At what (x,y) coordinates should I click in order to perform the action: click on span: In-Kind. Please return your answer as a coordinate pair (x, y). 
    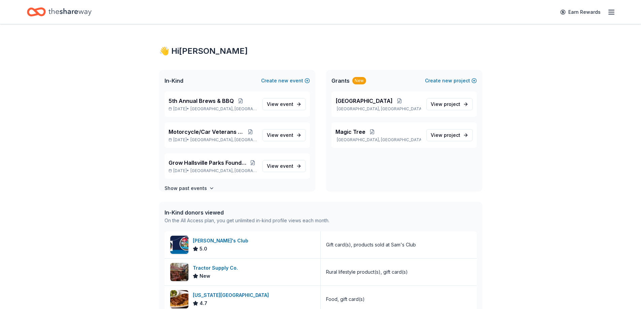
    Looking at the image, I should click on (174, 81).